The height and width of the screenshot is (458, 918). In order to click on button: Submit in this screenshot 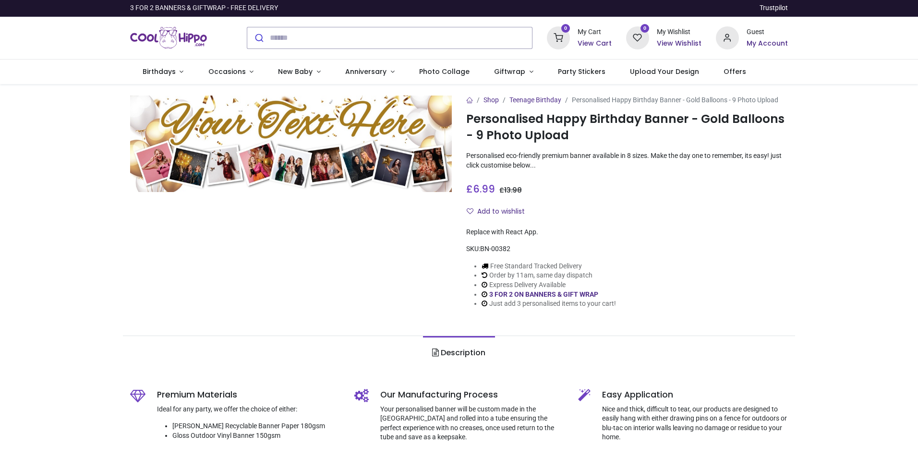, I will do `click(258, 38)`.